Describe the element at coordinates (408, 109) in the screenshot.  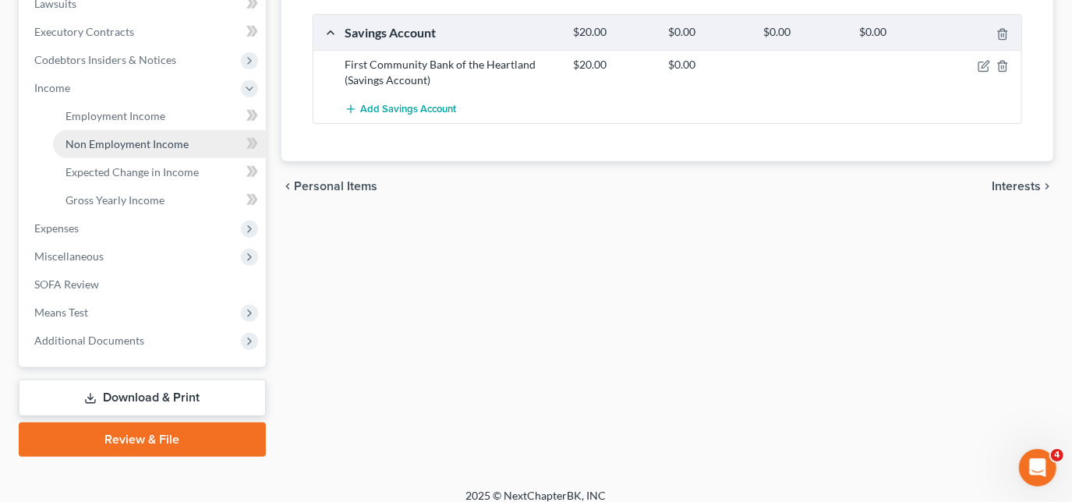
I see `span: Add Savings Account` at that location.